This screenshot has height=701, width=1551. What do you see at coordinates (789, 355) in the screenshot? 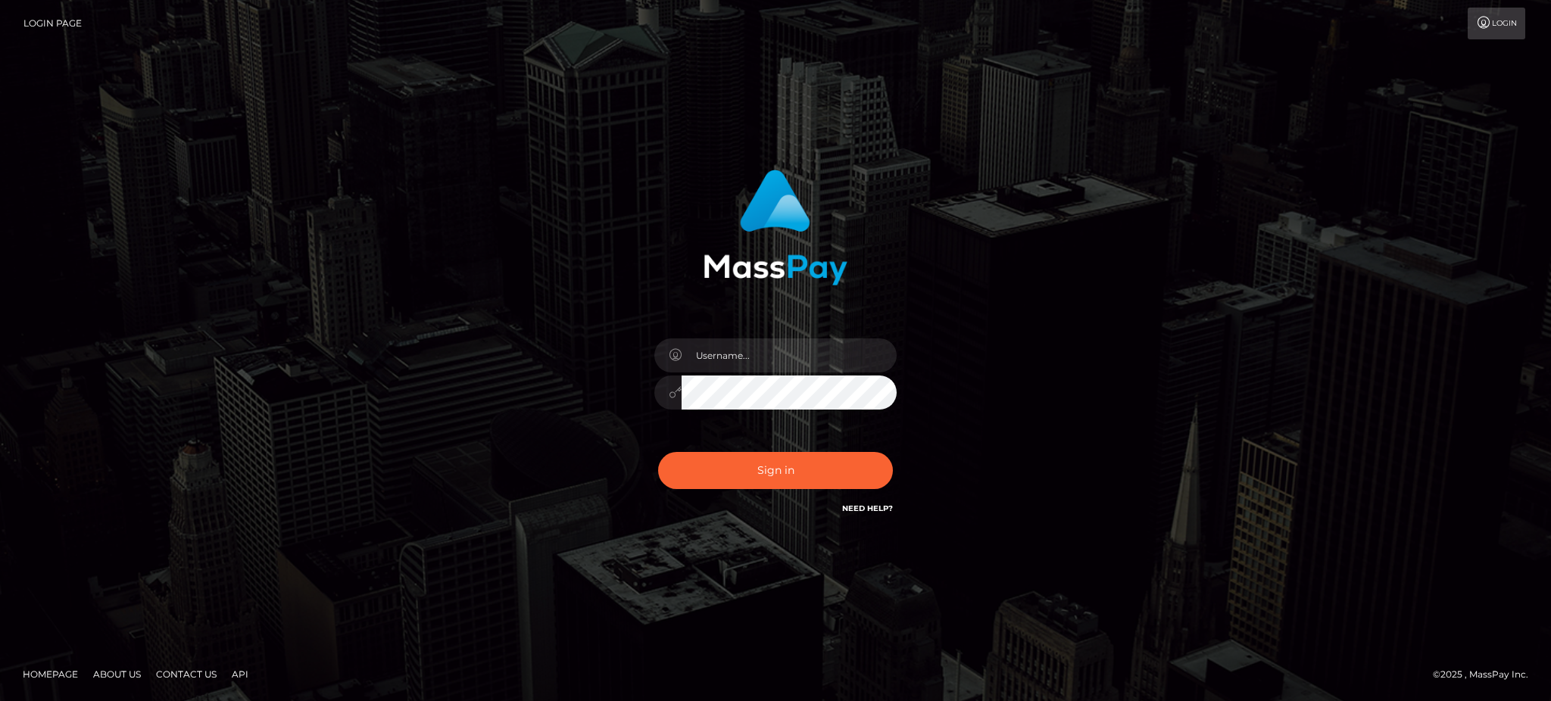
I see `input: Username...` at bounding box center [789, 355].